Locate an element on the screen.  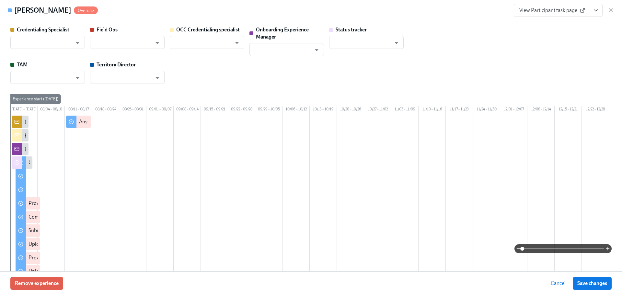
div: 10/27 – 11/02 is located at coordinates (378, 110).